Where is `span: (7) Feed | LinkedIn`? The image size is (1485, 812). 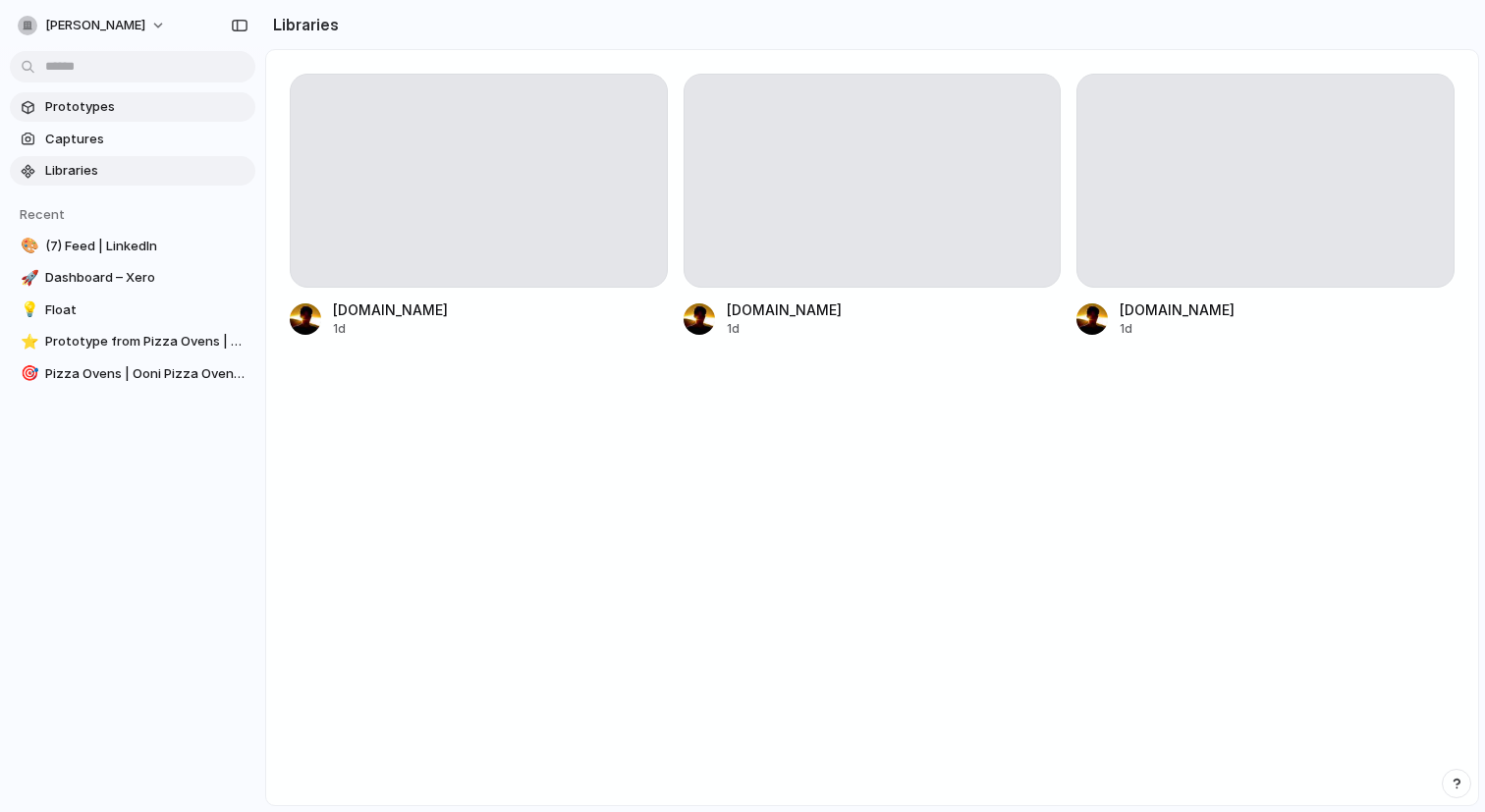
span: (7) Feed | LinkedIn is located at coordinates (146, 247).